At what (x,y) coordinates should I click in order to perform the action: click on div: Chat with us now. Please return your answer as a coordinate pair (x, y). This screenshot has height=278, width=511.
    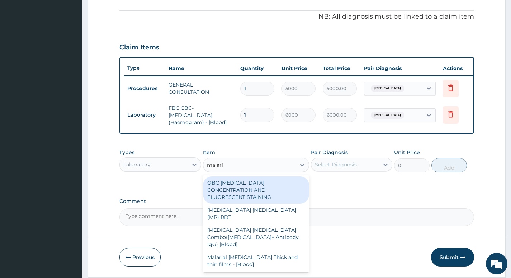
    Looking at the image, I should click on (79, 45).